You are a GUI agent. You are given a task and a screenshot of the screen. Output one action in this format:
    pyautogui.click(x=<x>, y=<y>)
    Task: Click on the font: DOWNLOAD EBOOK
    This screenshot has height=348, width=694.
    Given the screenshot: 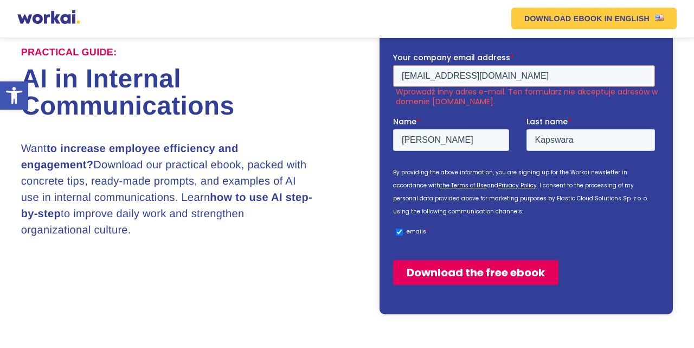 What is the action you would take?
    pyautogui.click(x=563, y=18)
    